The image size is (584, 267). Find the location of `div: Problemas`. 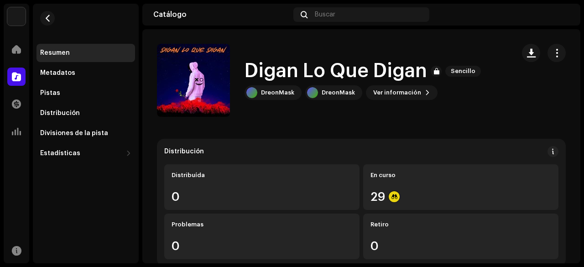

div: Problemas is located at coordinates (262, 225).